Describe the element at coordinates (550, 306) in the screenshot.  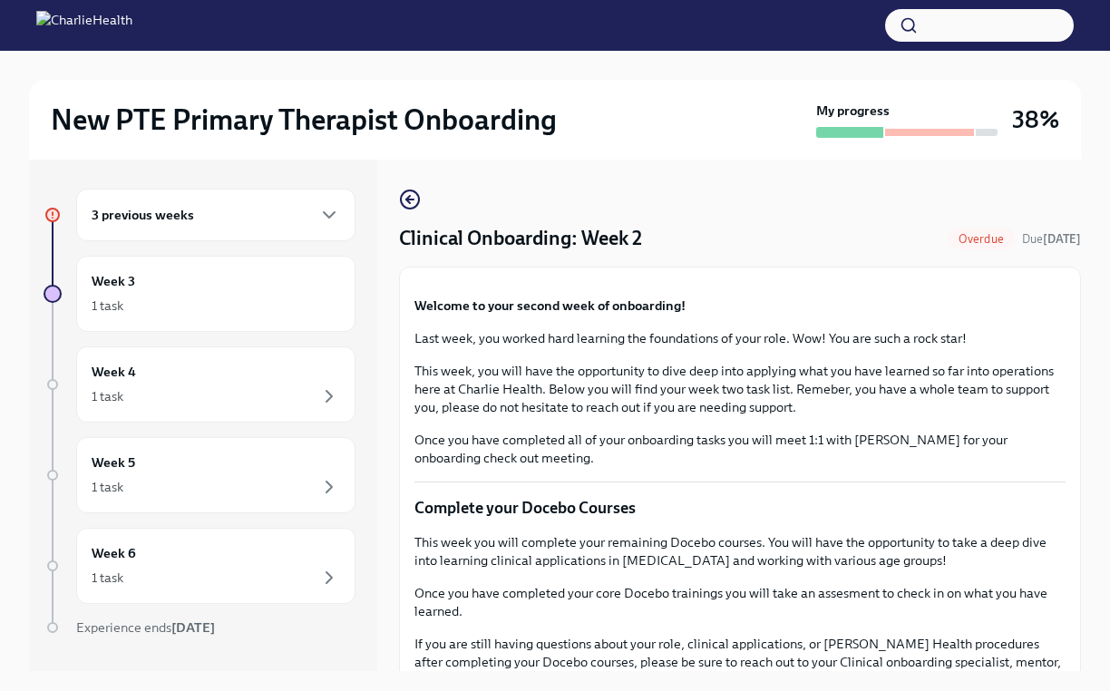
I see `strong: Welcome to your second week of onboarding!` at that location.